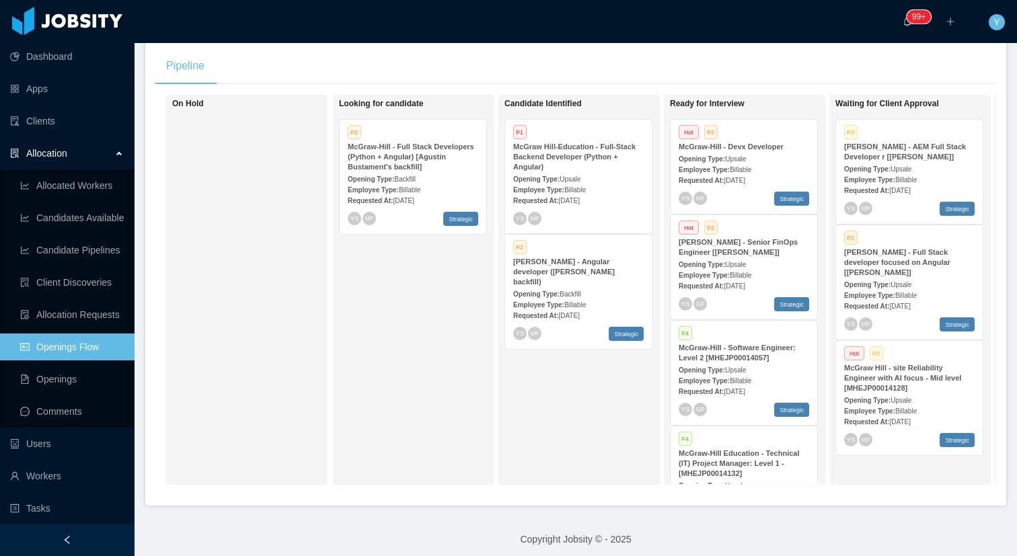 The height and width of the screenshot is (556, 1017). Describe the element at coordinates (764, 104) in the screenshot. I see `h1: Ready for Interview` at that location.